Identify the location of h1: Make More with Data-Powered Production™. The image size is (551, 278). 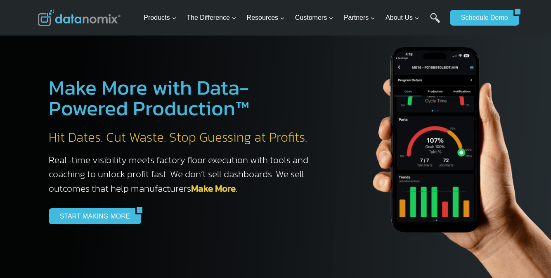
(183, 98).